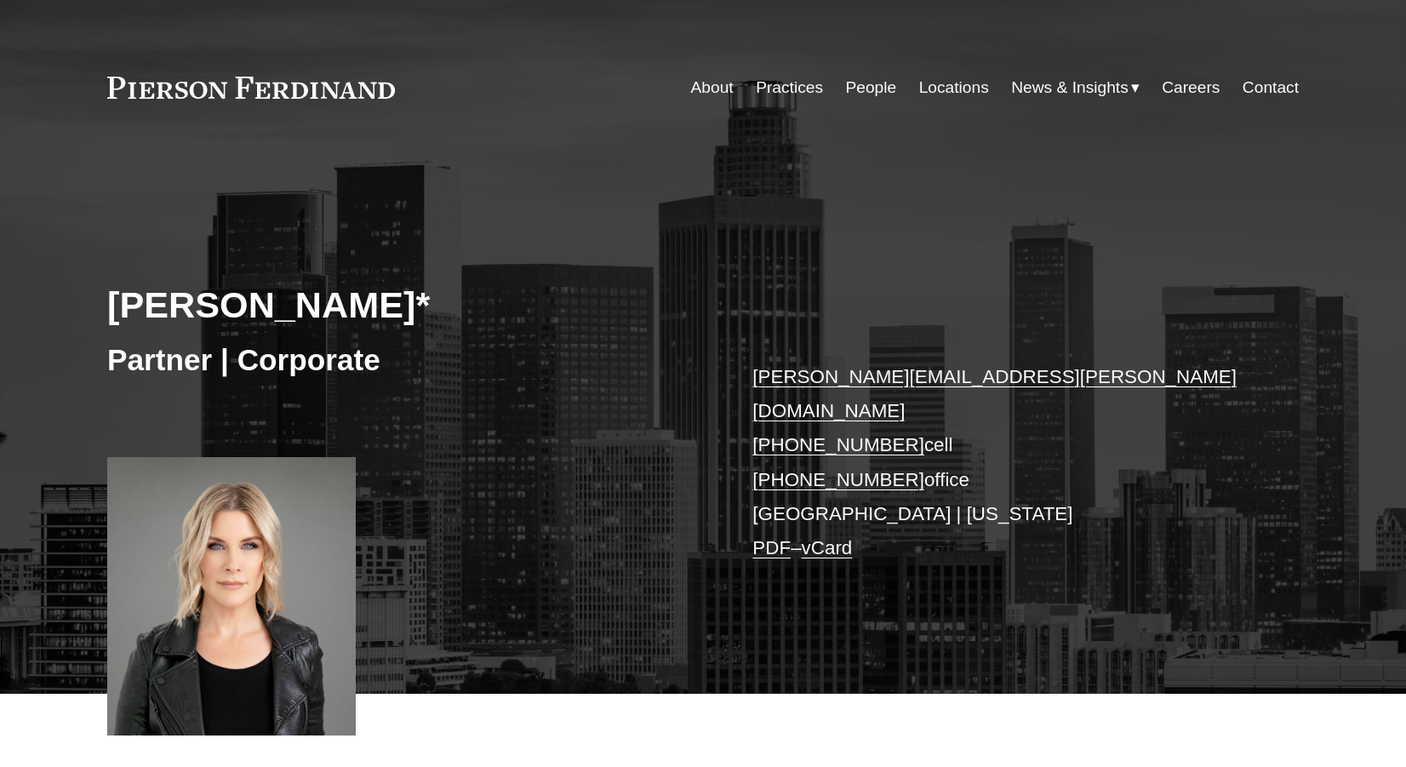 Image resolution: width=1406 pixels, height=767 pixels. Describe the element at coordinates (789, 88) in the screenshot. I see `a: Practices` at that location.